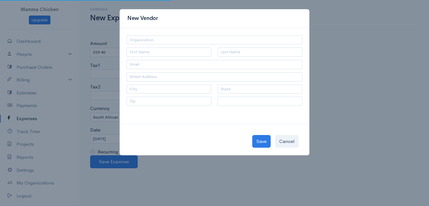  Describe the element at coordinates (287, 142) in the screenshot. I see `button: Cancel` at that location.